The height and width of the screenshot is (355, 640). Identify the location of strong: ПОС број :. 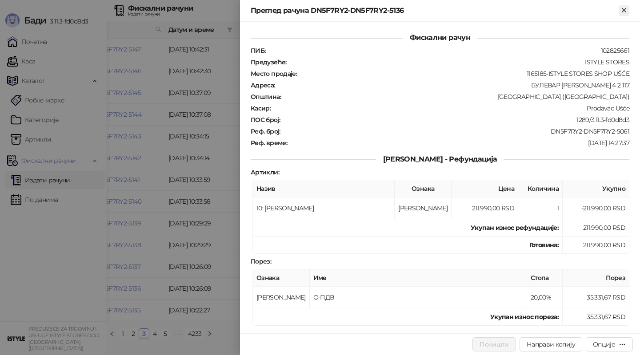
(265, 120).